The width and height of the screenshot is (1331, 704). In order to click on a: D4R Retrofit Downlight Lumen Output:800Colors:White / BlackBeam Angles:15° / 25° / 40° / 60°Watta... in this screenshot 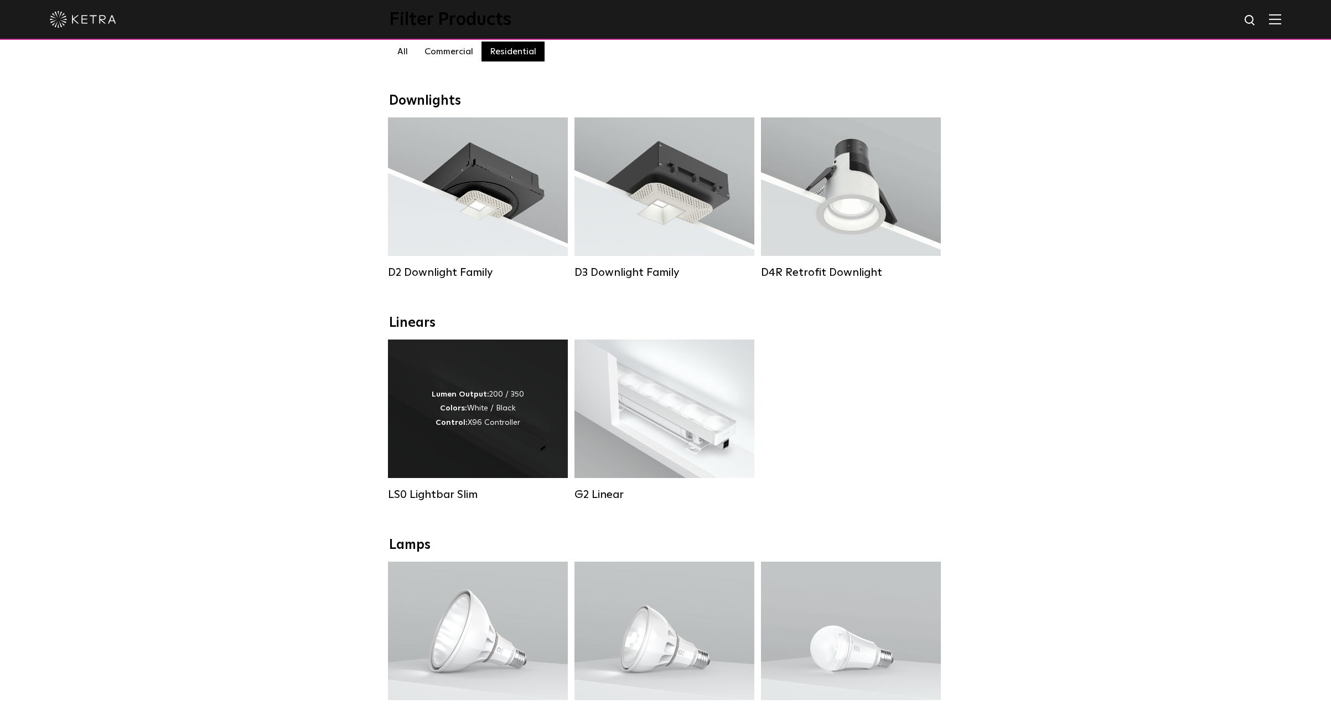, I will do `click(851, 198)`.